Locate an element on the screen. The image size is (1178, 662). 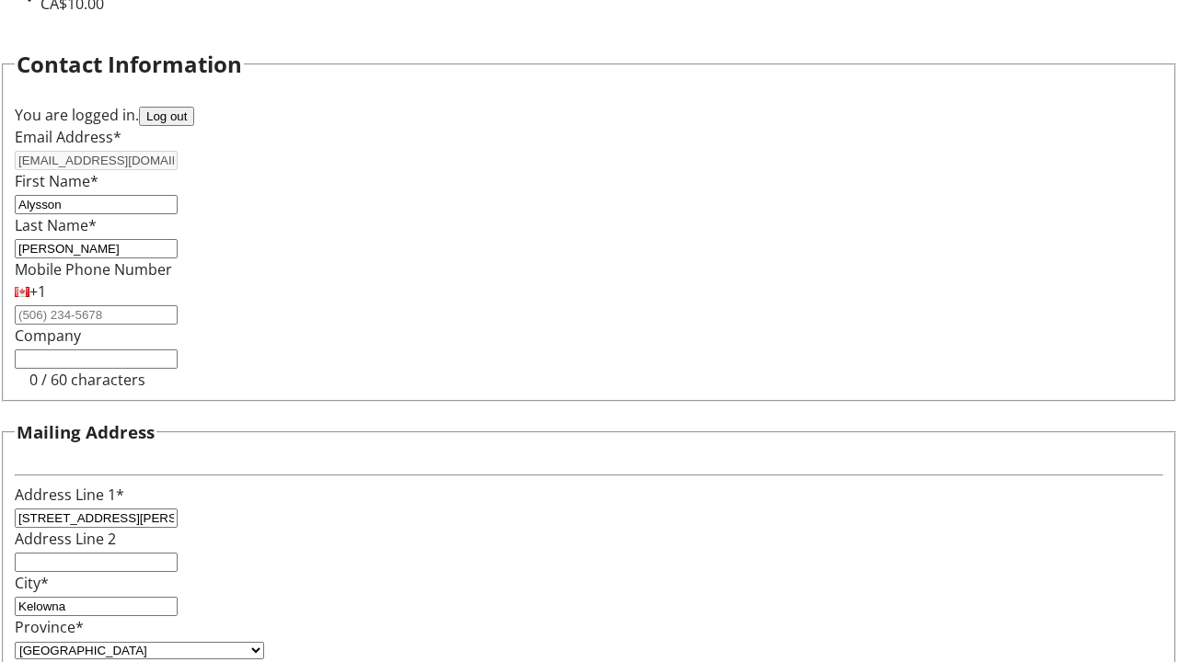
label: First Name* is located at coordinates (56, 181).